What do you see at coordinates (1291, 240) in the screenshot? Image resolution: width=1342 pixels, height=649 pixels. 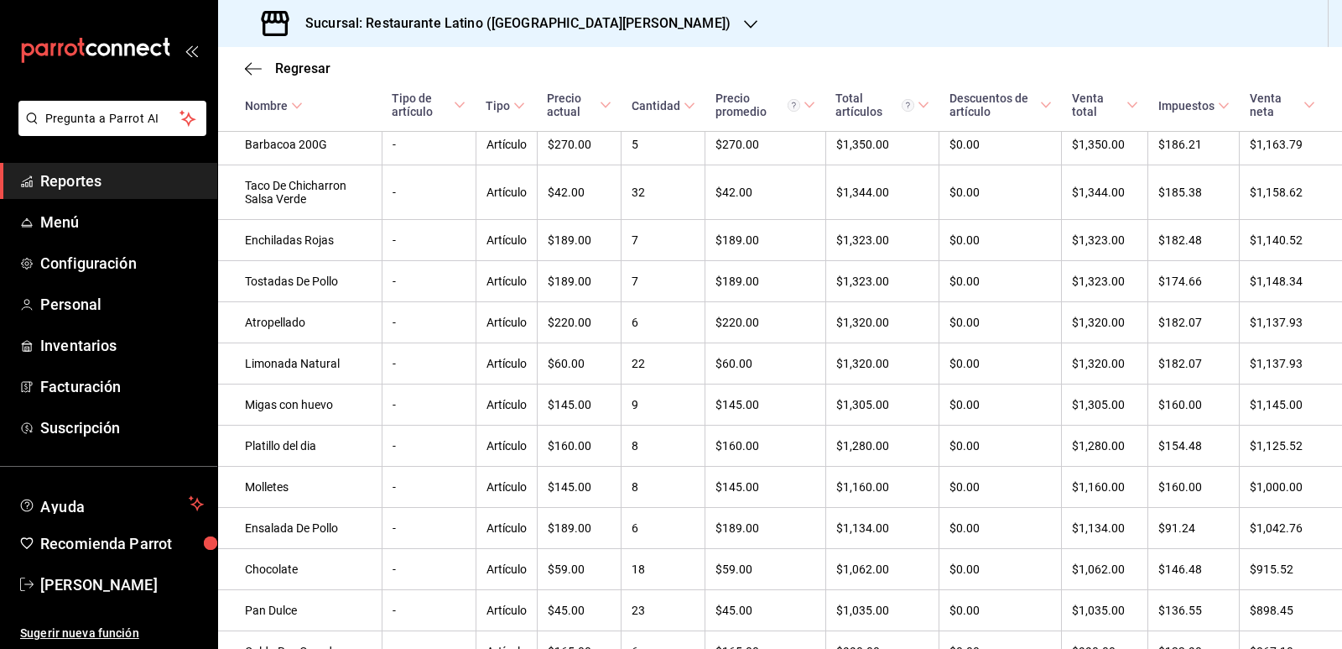 I see `td: $1,140.52` at bounding box center [1291, 240].